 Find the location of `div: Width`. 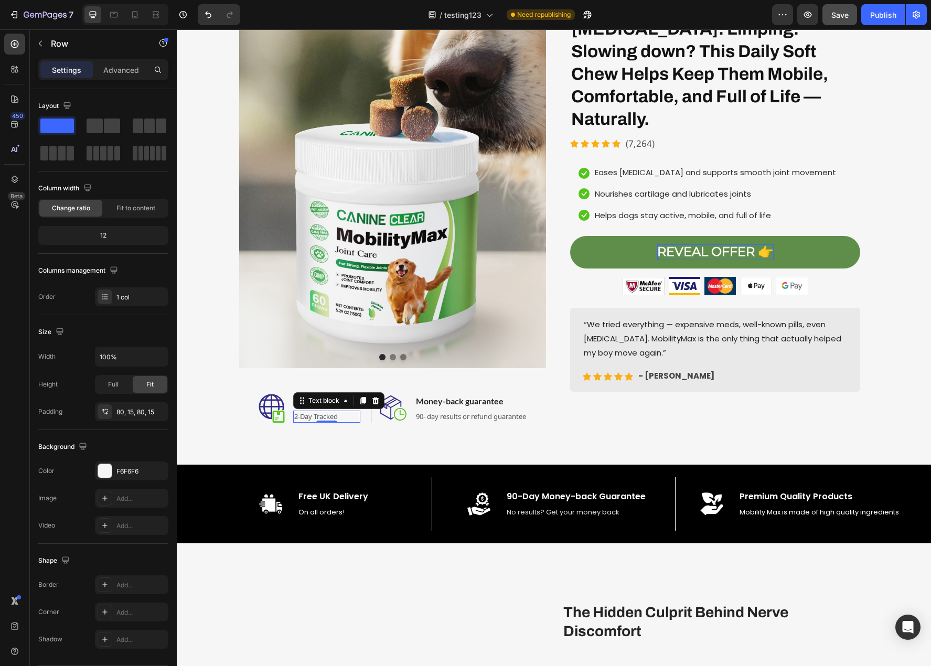

div: Width is located at coordinates (47, 357).